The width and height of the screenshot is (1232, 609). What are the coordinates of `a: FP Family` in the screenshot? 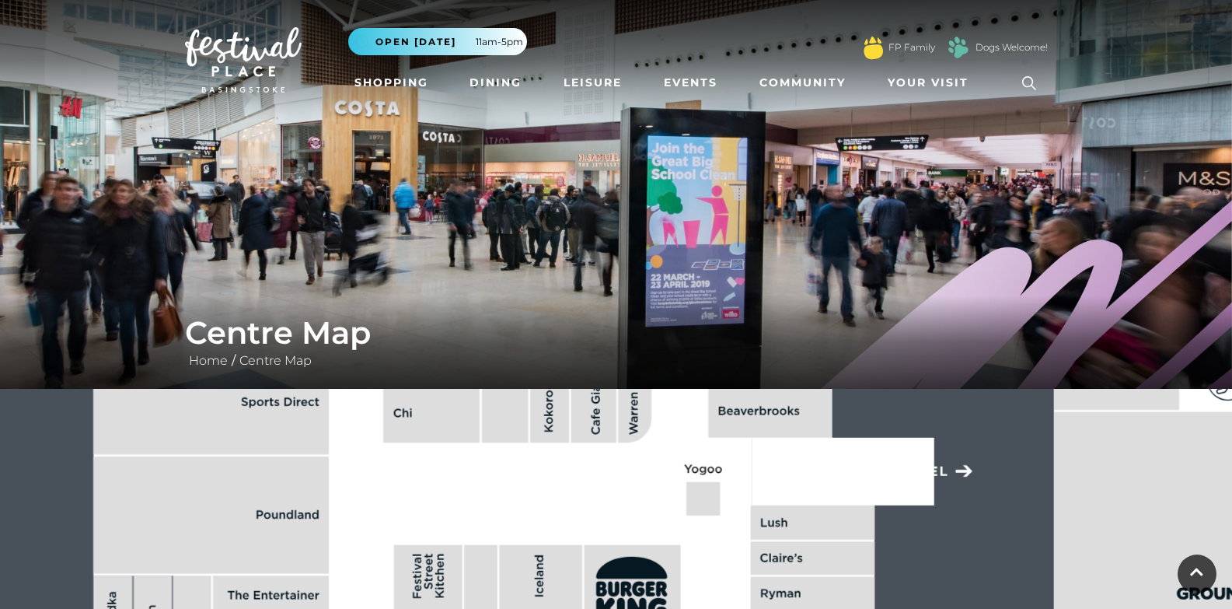 It's located at (912, 47).